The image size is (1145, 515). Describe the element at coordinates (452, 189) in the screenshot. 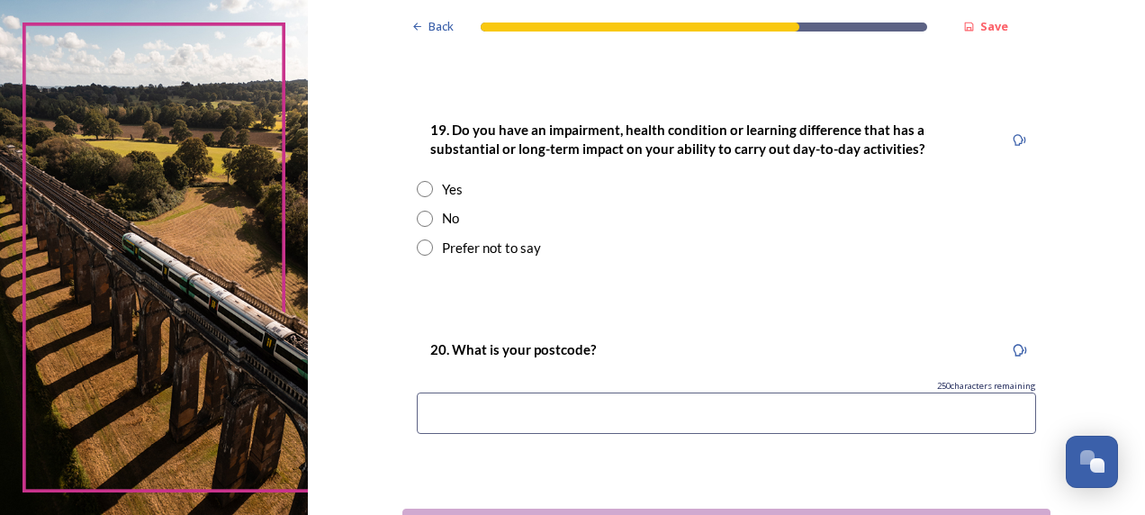

I see `div: Yes` at that location.